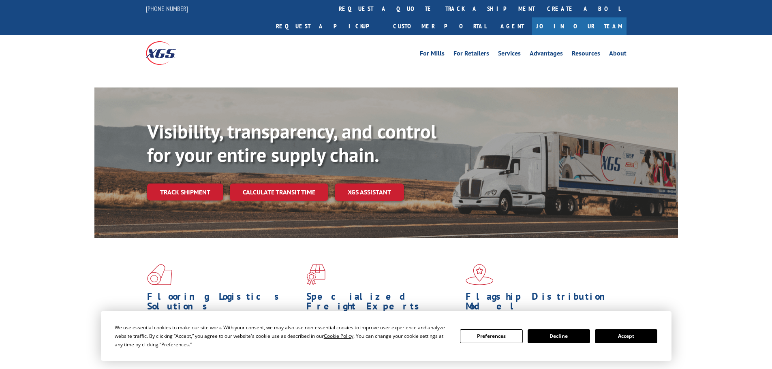 The width and height of the screenshot is (772, 369). I want to click on h1: Flooring Logistics Solutions, so click(224, 303).